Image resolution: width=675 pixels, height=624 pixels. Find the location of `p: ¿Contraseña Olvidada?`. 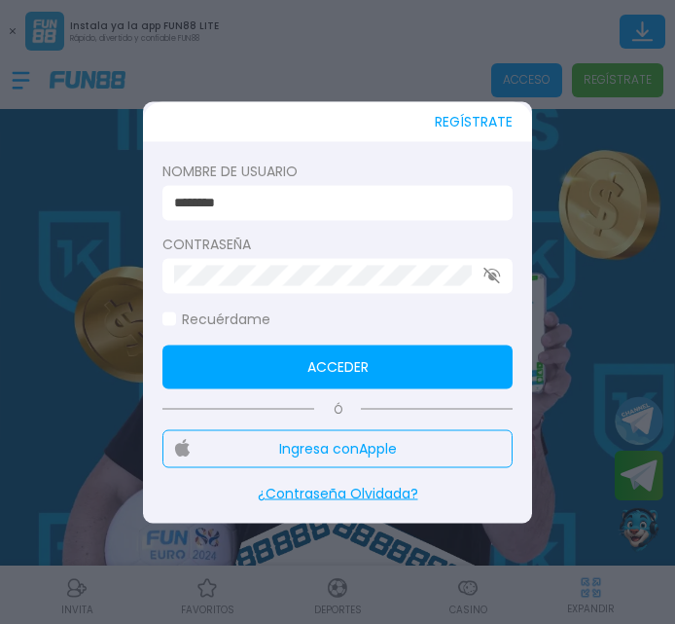

p: ¿Contraseña Olvidada? is located at coordinates (338, 492).